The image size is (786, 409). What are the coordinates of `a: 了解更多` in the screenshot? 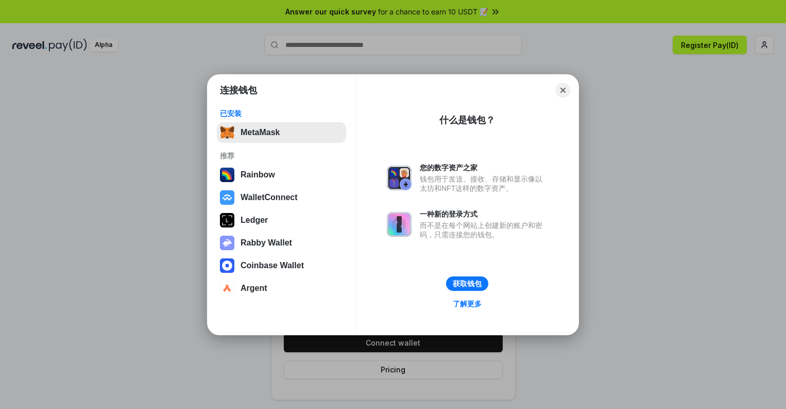 It's located at (467, 303).